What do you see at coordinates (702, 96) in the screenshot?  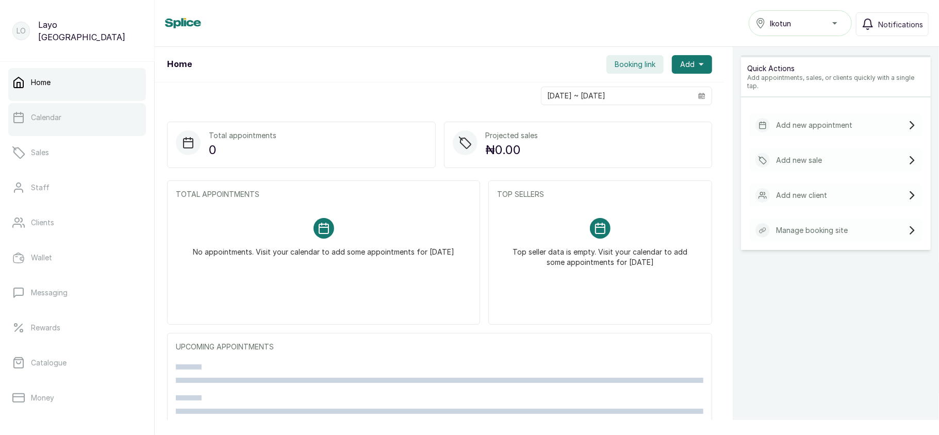 I see `svg: calendar` at bounding box center [702, 96].